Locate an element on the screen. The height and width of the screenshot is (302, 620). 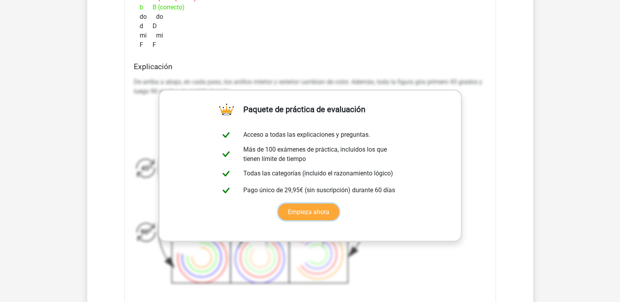
font: b is located at coordinates (141, 7).